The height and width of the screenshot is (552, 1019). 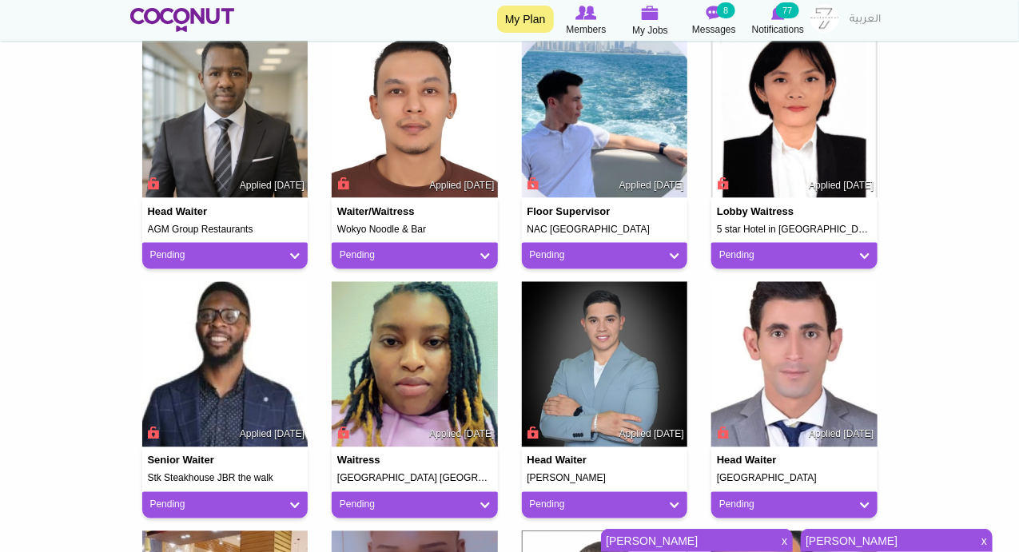 What do you see at coordinates (787, 10) in the screenshot?
I see `small: 77` at bounding box center [787, 10].